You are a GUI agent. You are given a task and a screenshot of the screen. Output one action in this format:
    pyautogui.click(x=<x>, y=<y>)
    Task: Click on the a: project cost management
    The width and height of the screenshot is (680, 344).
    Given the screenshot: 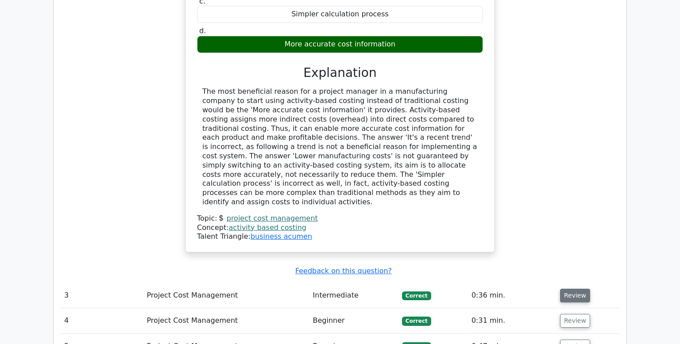 What is the action you would take?
    pyautogui.click(x=272, y=218)
    